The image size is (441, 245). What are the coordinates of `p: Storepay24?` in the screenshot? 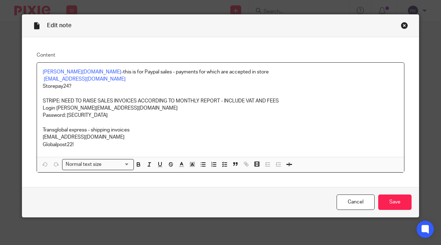 It's located at (220, 86).